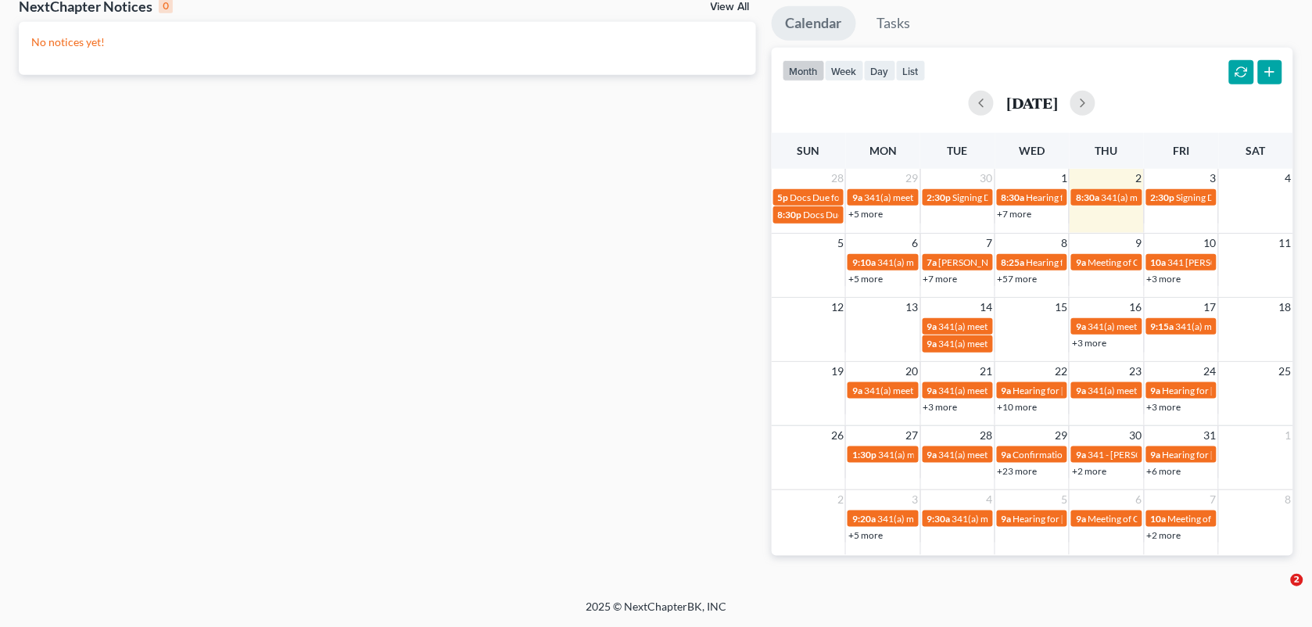  I want to click on a: View All, so click(730, 7).